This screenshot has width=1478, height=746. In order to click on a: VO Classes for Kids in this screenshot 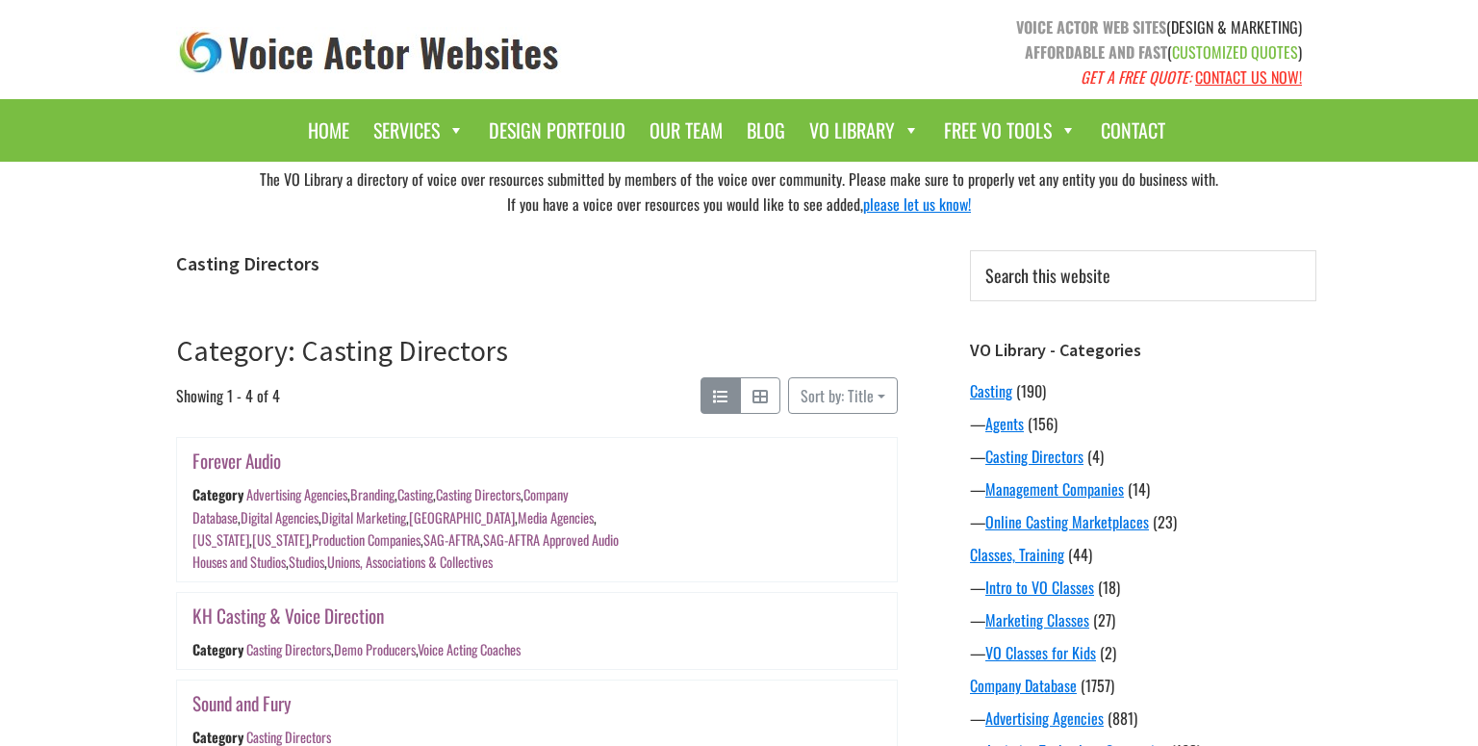, I will do `click(1040, 652)`.